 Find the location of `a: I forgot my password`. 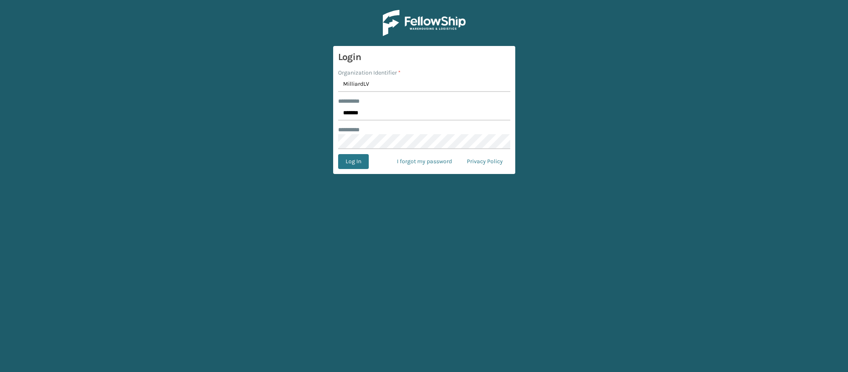

a: I forgot my password is located at coordinates (424, 161).